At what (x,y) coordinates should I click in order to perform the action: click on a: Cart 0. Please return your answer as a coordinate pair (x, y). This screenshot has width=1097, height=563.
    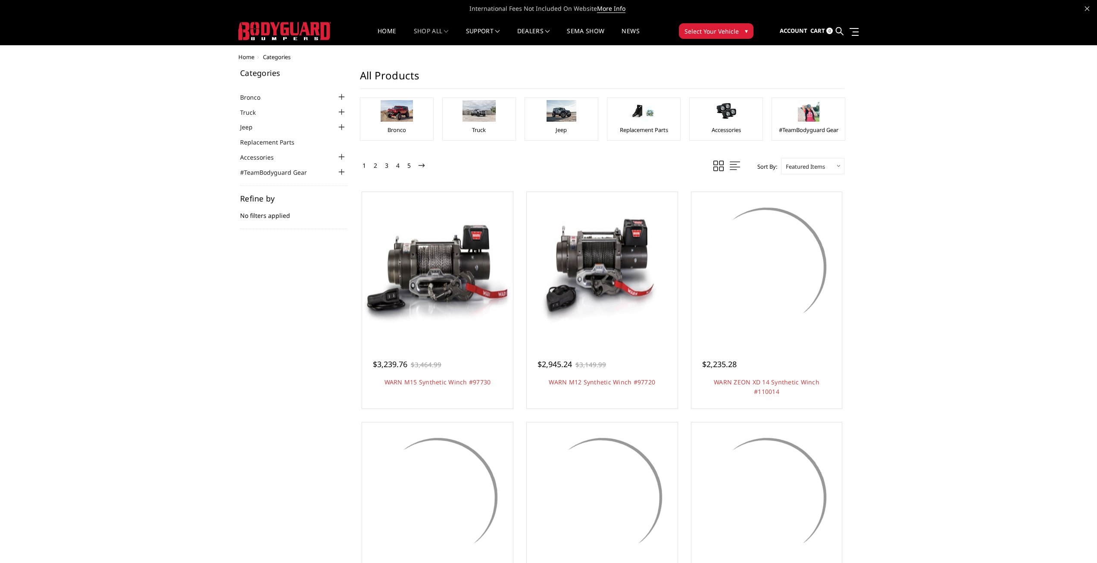
    Looking at the image, I should click on (822, 31).